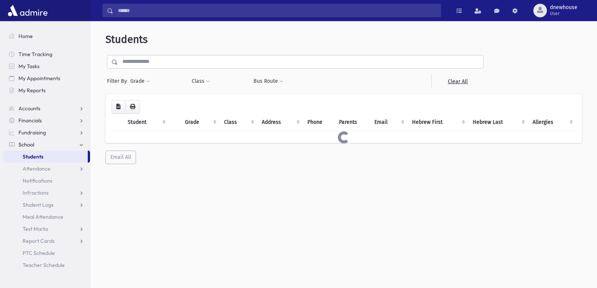 This screenshot has width=597, height=288. What do you see at coordinates (118, 107) in the screenshot?
I see `button: CSV` at bounding box center [118, 107].